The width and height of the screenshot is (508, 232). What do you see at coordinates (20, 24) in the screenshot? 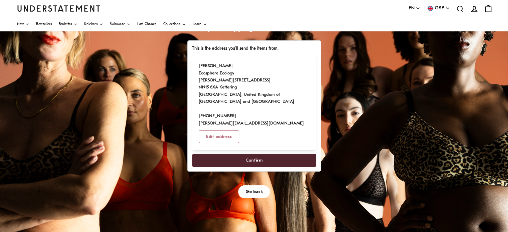
I see `span: New` at bounding box center [20, 24].